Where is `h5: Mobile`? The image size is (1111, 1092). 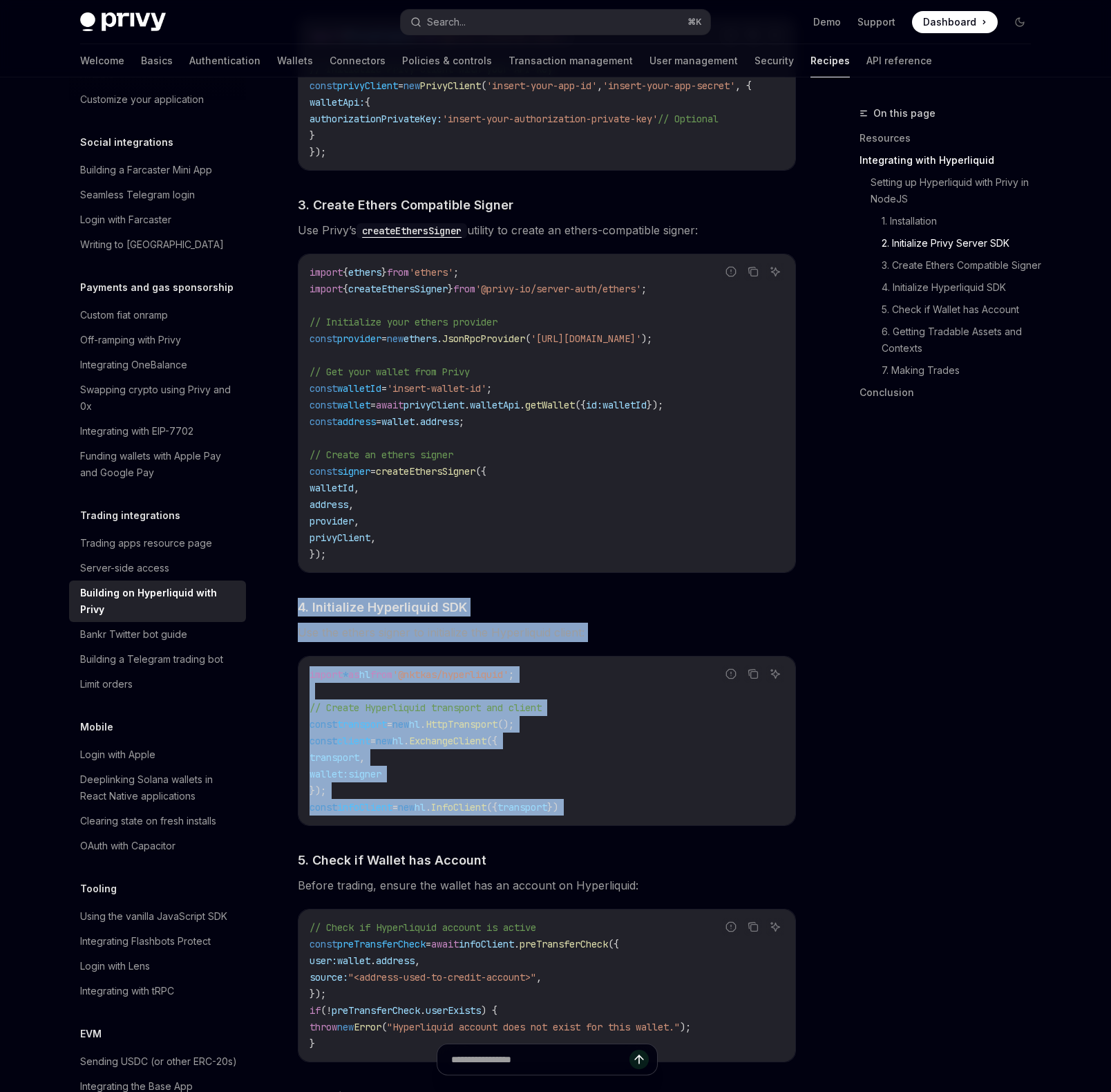
h5: Mobile is located at coordinates (97, 727).